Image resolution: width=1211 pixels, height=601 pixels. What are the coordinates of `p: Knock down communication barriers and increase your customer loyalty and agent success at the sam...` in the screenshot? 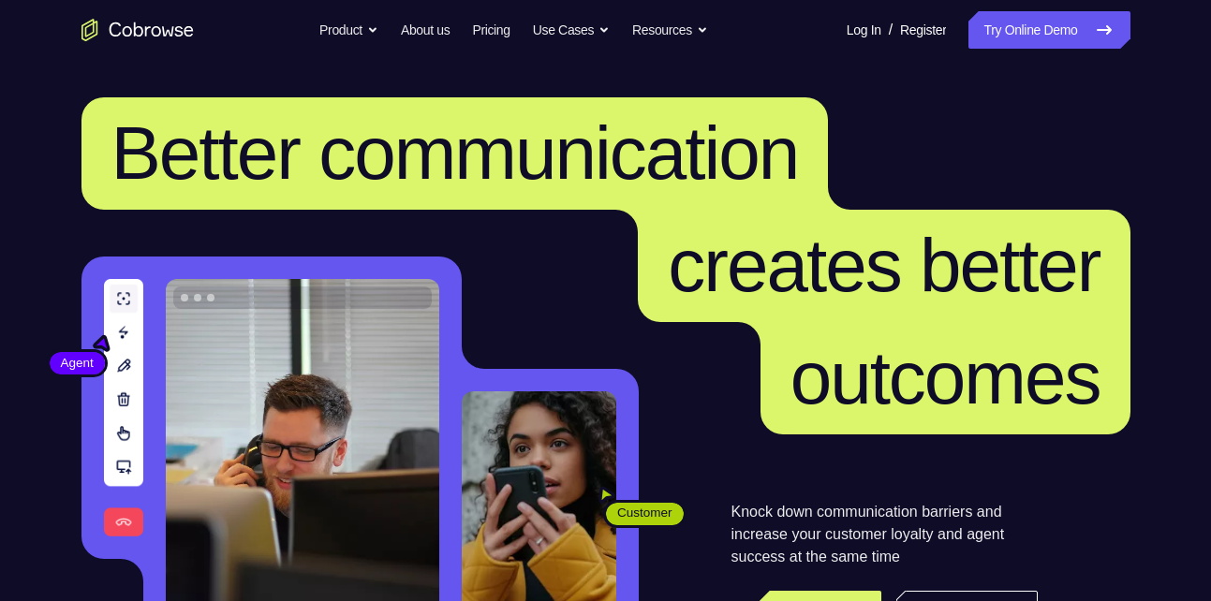 It's located at (884, 535).